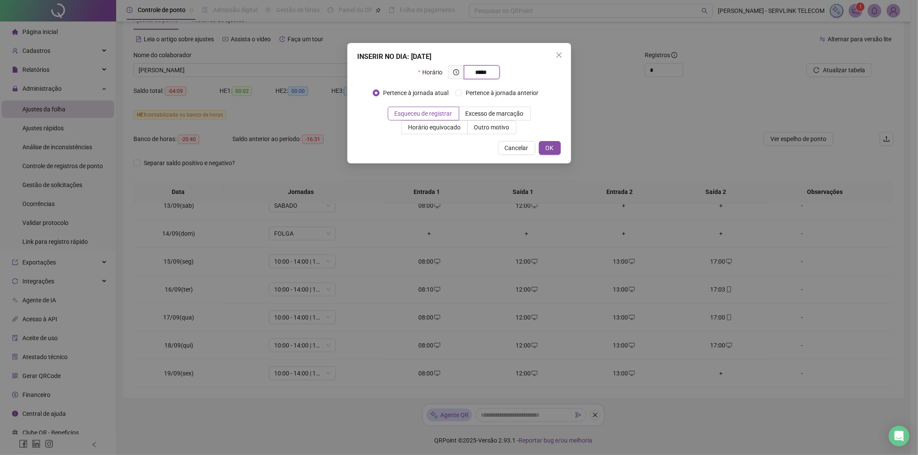 This screenshot has width=918, height=455. What do you see at coordinates (899, 437) in the screenshot?
I see `div: Open Intercom Messenger` at bounding box center [899, 437].